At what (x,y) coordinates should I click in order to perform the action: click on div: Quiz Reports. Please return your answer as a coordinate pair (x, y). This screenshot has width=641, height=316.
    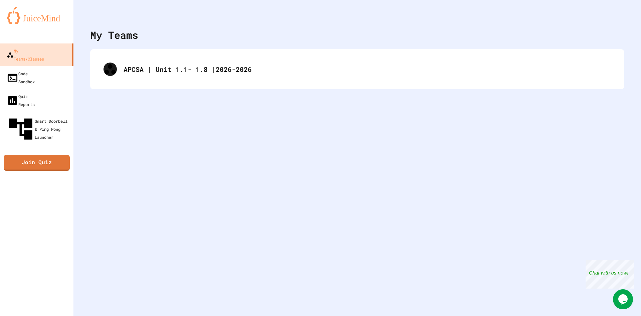
    Looking at the image, I should click on (21, 100).